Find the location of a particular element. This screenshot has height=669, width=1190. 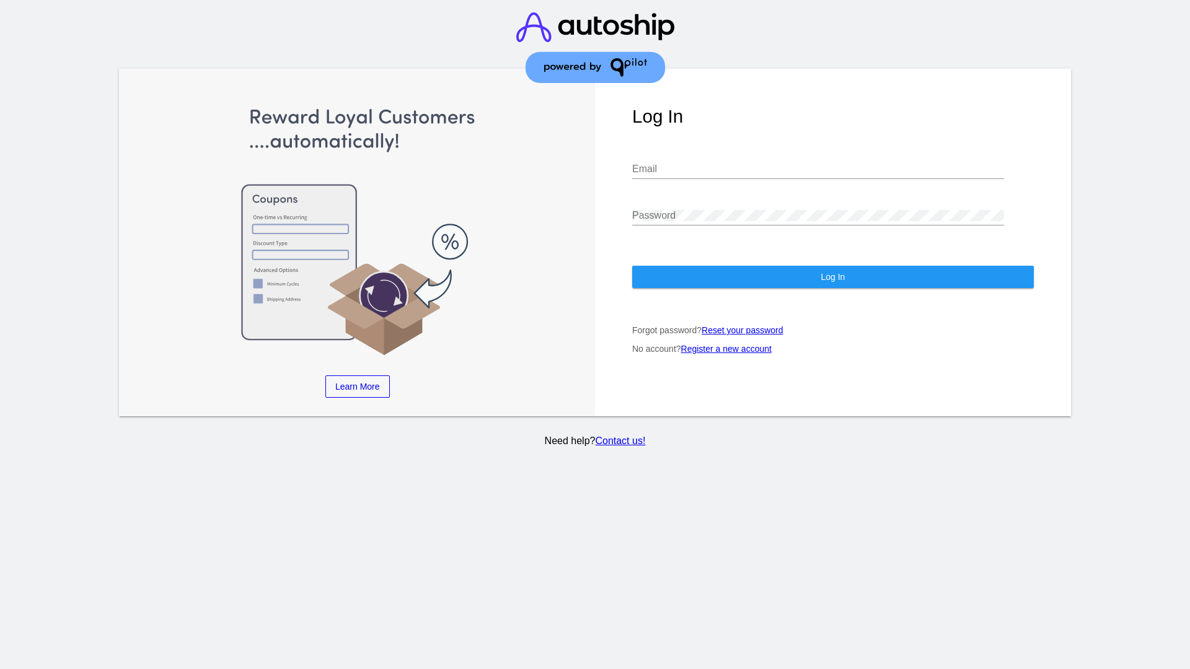

p: Forgot password? is located at coordinates (833, 330).